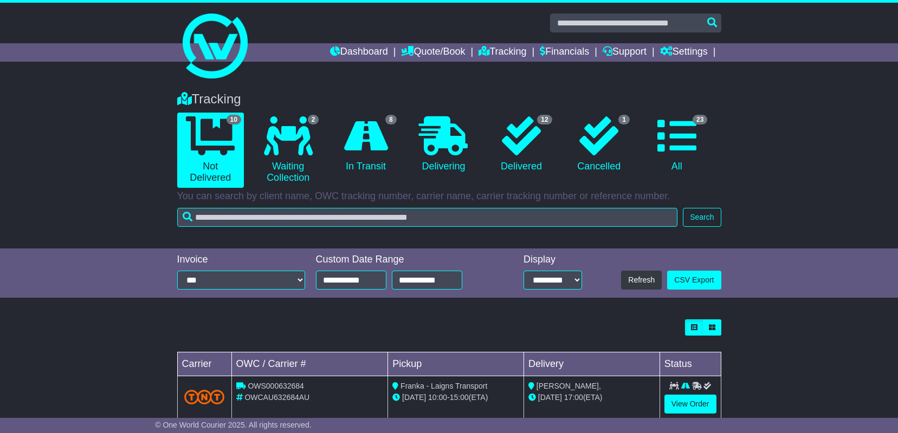  I want to click on span: 23, so click(699, 120).